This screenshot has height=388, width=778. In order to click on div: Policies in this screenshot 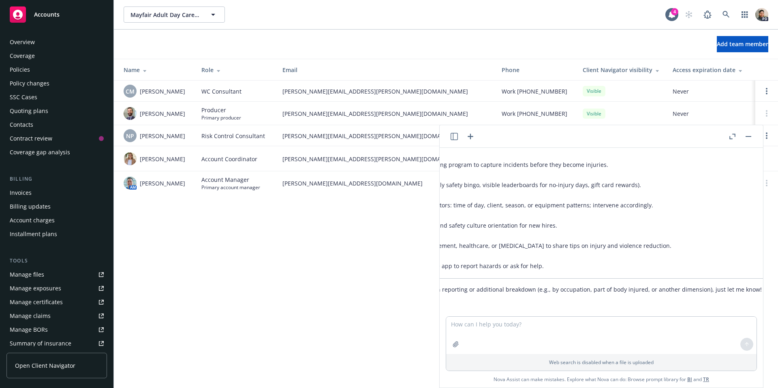, I will do `click(20, 70)`.